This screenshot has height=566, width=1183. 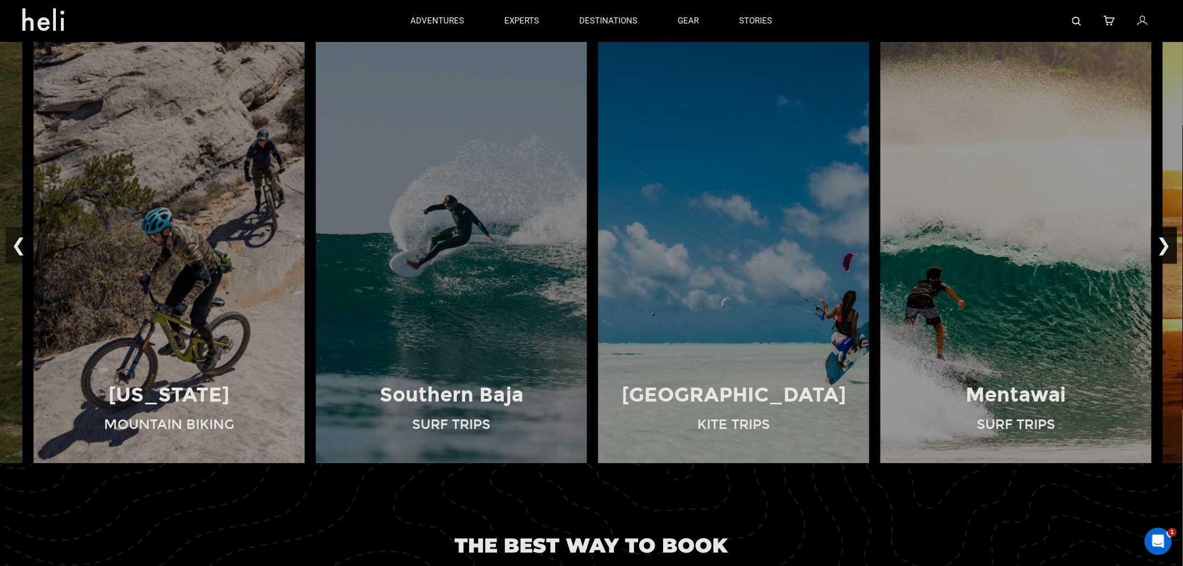 What do you see at coordinates (451, 395) in the screenshot?
I see `p: Southern Baja` at bounding box center [451, 395].